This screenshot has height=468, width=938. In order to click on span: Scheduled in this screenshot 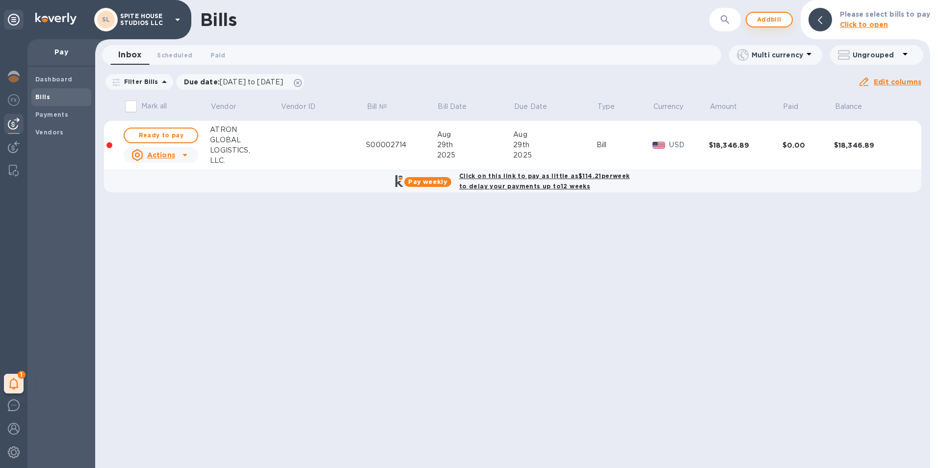, I will do `click(175, 55)`.